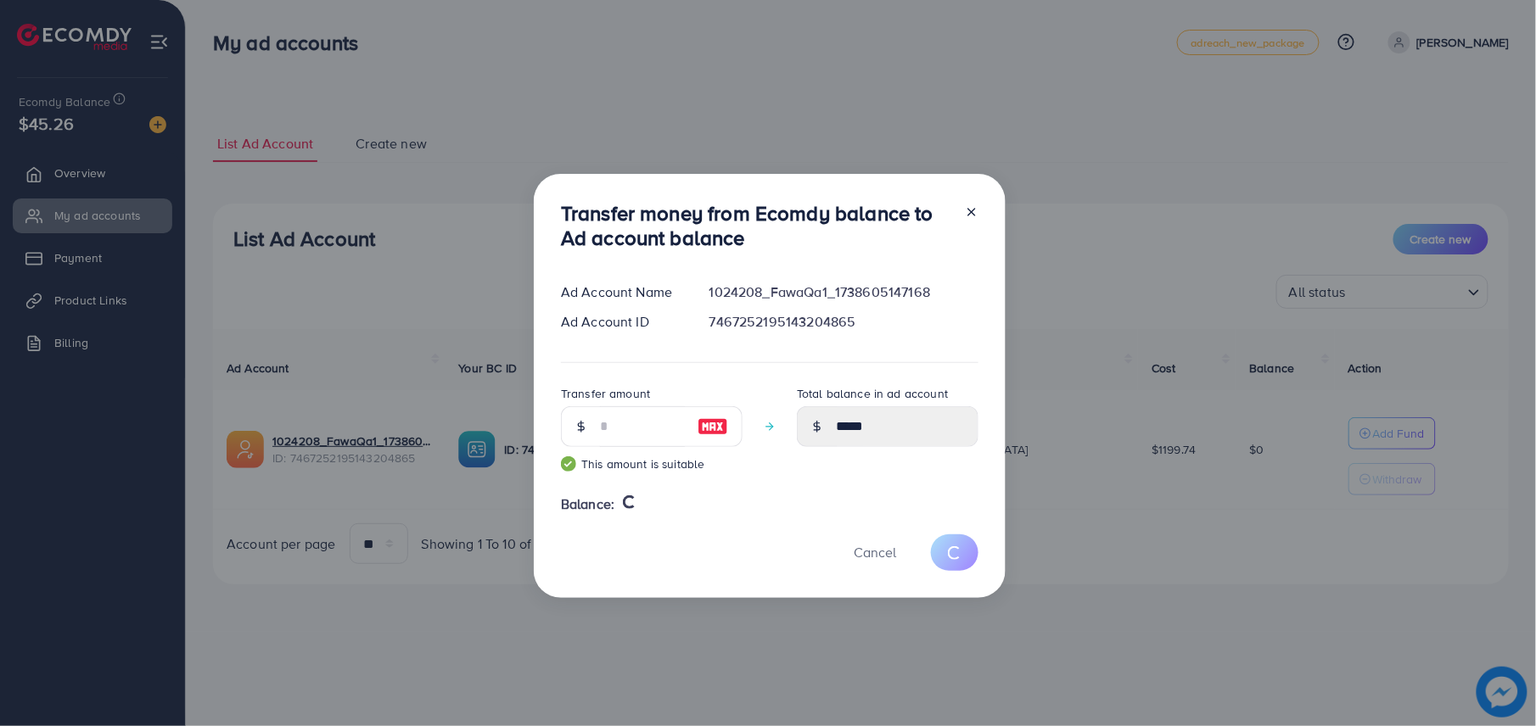  Describe the element at coordinates (875, 552) in the screenshot. I see `span: Cancel` at that location.